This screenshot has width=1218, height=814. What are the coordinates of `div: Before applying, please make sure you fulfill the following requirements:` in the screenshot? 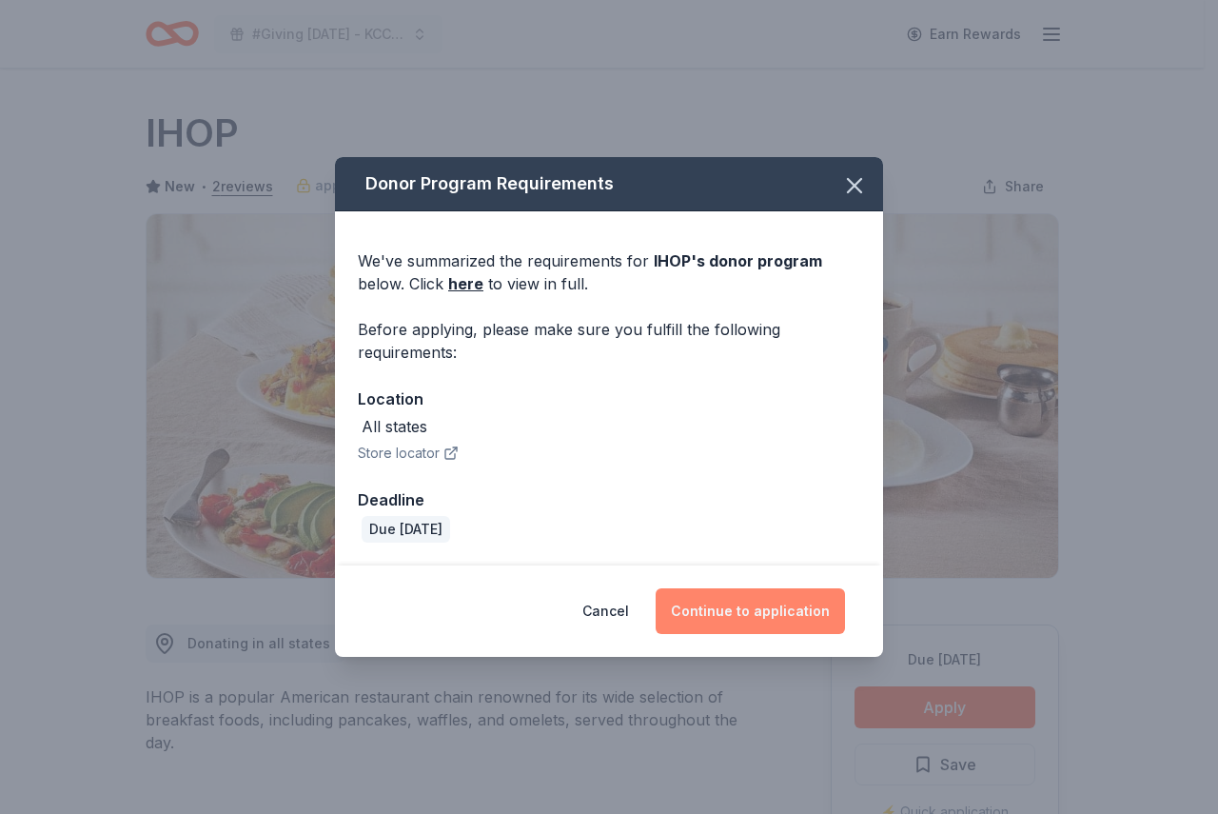 It's located at (609, 341).